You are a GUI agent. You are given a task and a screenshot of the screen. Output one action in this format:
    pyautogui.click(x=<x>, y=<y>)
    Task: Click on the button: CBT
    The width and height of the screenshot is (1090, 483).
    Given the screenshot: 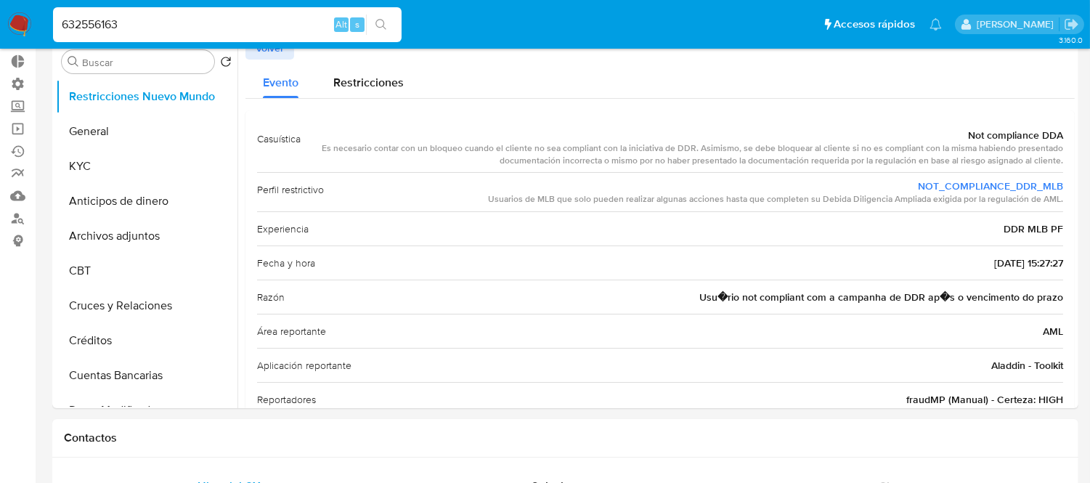 What is the action you would take?
    pyautogui.click(x=147, y=271)
    